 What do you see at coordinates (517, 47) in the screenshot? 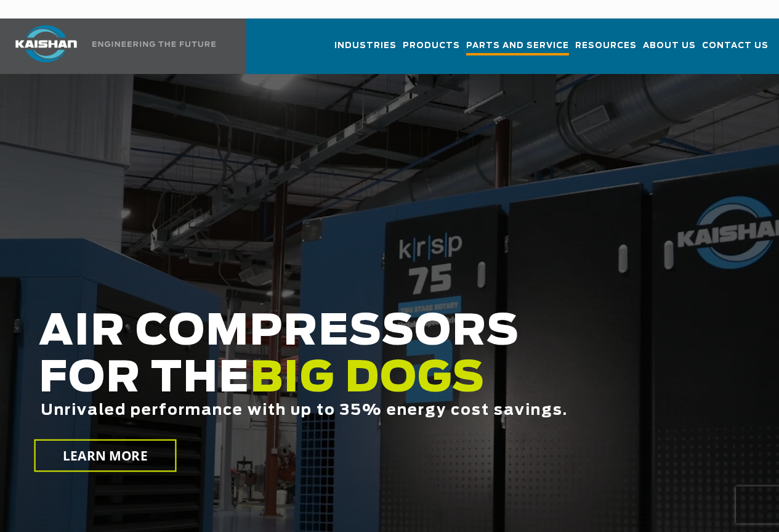
I see `span: Parts and Service` at bounding box center [517, 47].